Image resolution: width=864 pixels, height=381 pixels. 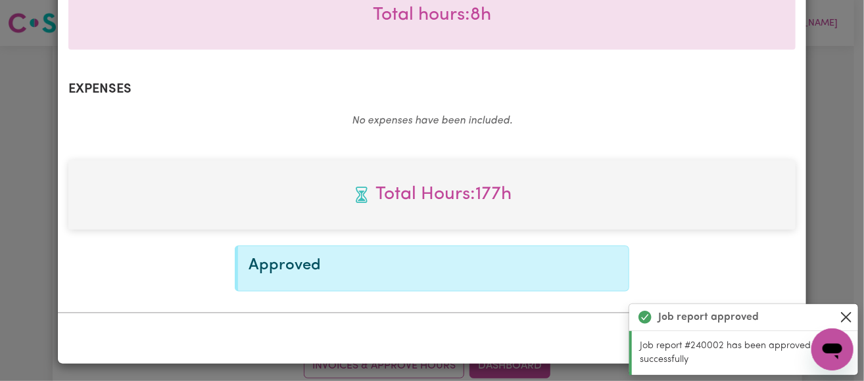 I want to click on button: Close, so click(x=846, y=317).